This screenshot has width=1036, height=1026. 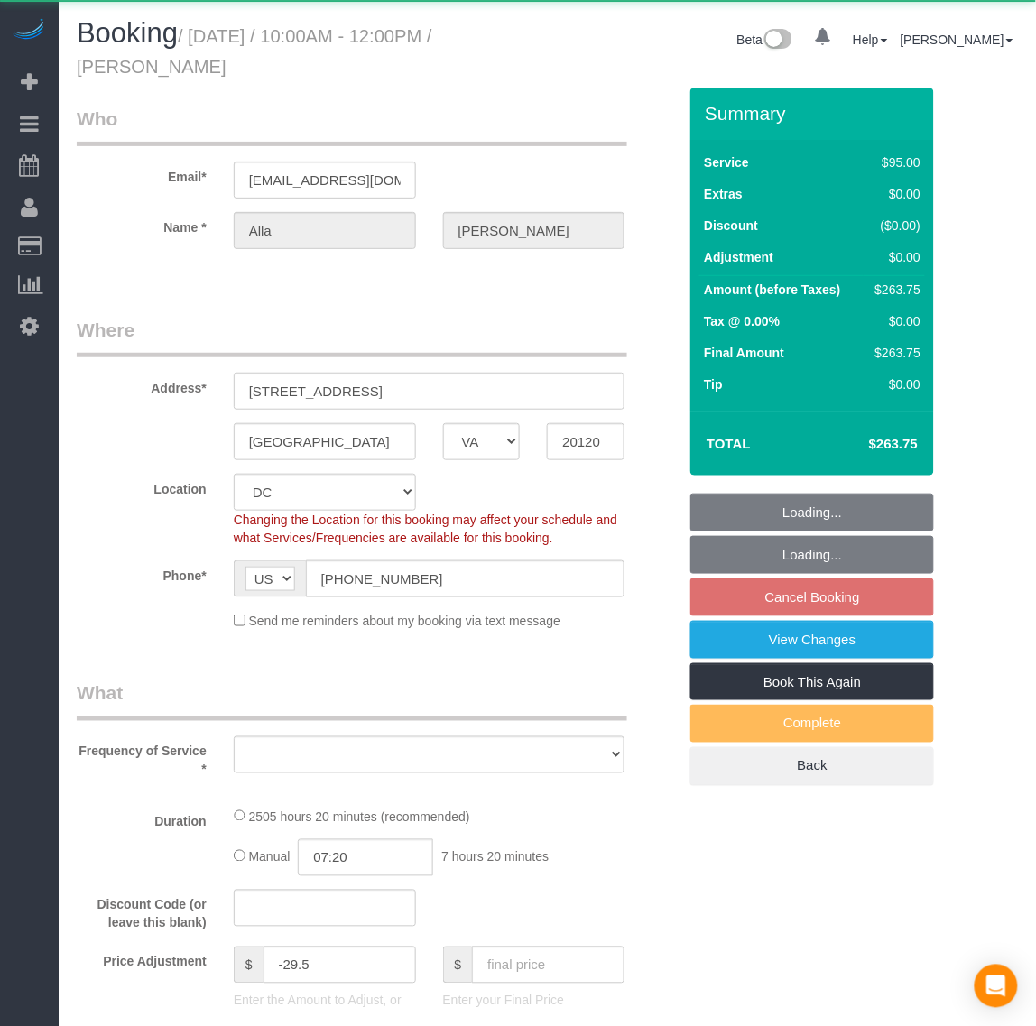 I want to click on input: final price, so click(x=548, y=965).